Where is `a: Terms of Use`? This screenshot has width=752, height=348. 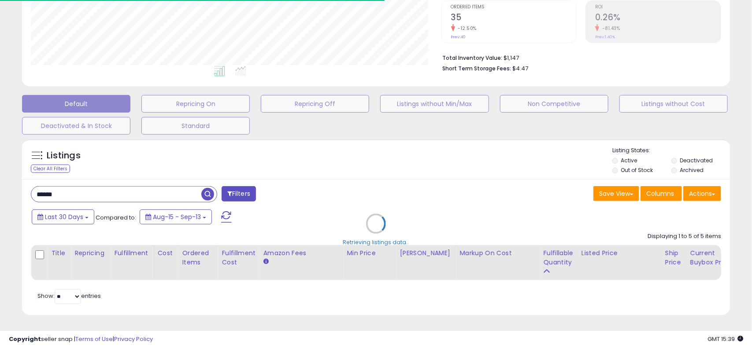 a: Terms of Use is located at coordinates (94, 339).